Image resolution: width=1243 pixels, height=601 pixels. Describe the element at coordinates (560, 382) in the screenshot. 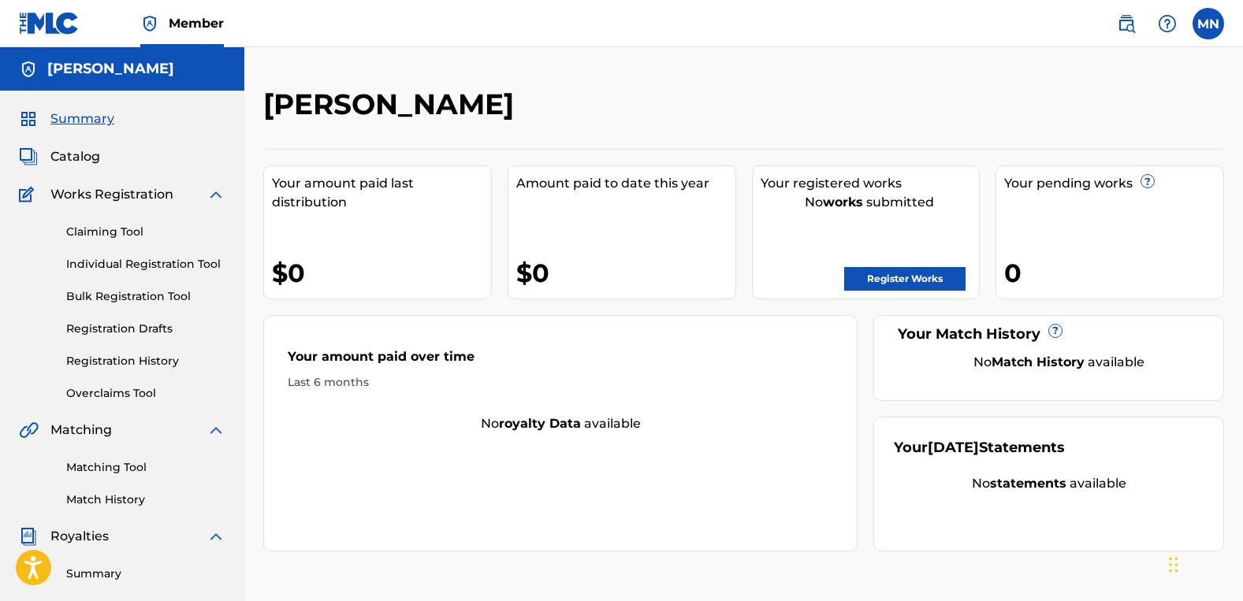

I see `div: Last 6 months` at that location.